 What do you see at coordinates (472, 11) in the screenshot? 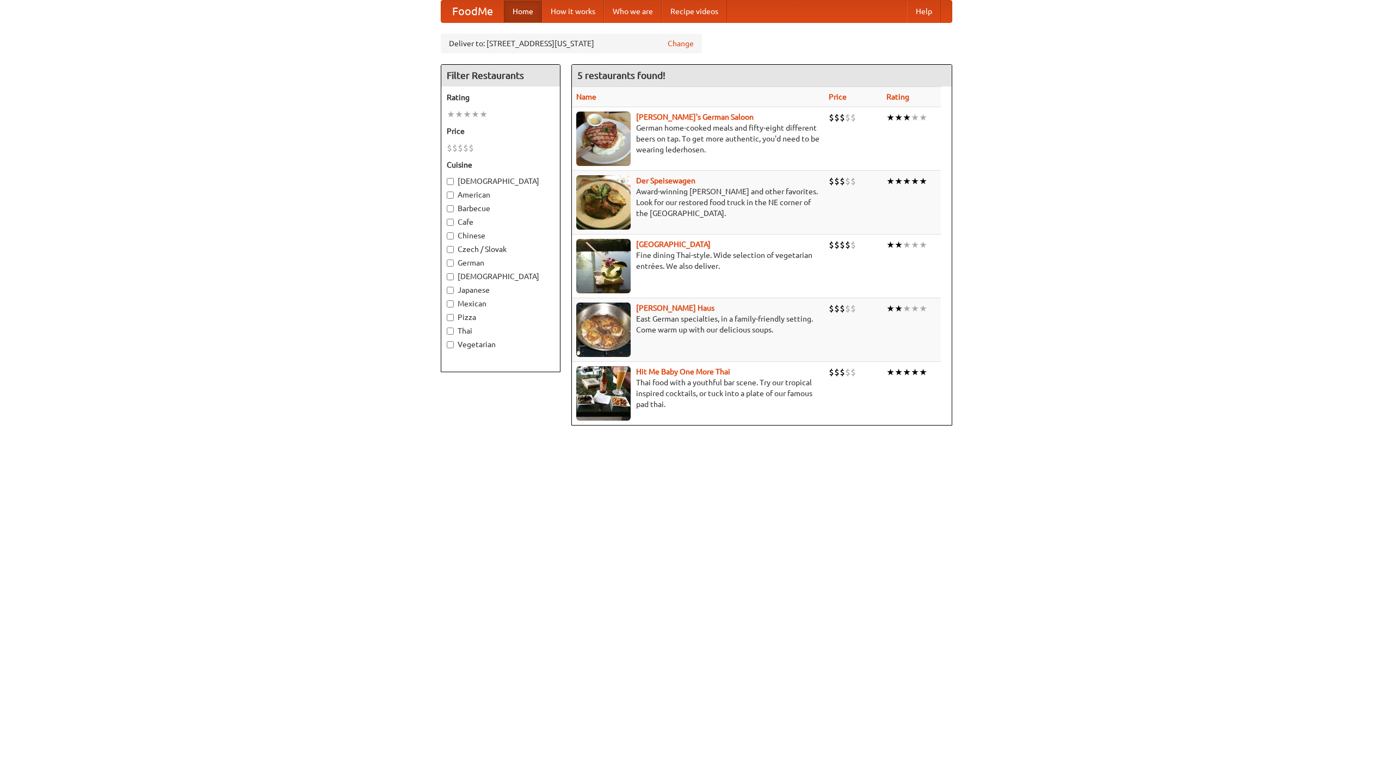
I see `a: FoodMe` at bounding box center [472, 11].